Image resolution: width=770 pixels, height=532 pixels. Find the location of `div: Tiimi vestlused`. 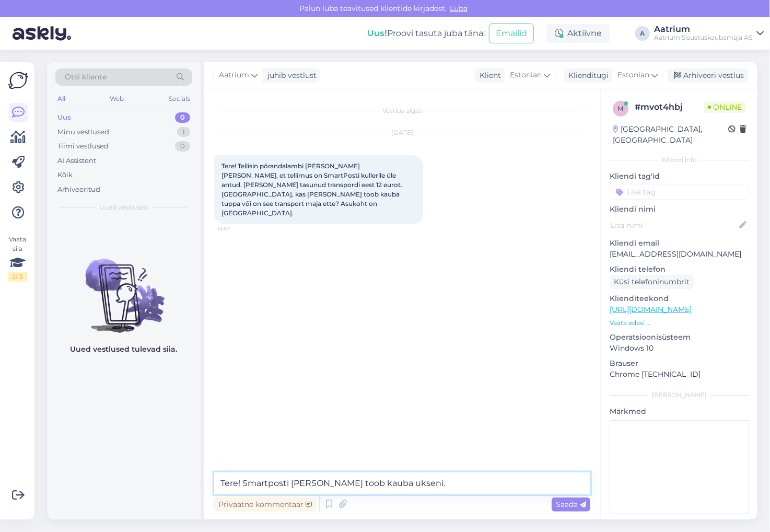

div: Tiimi vestlused is located at coordinates (83, 146).